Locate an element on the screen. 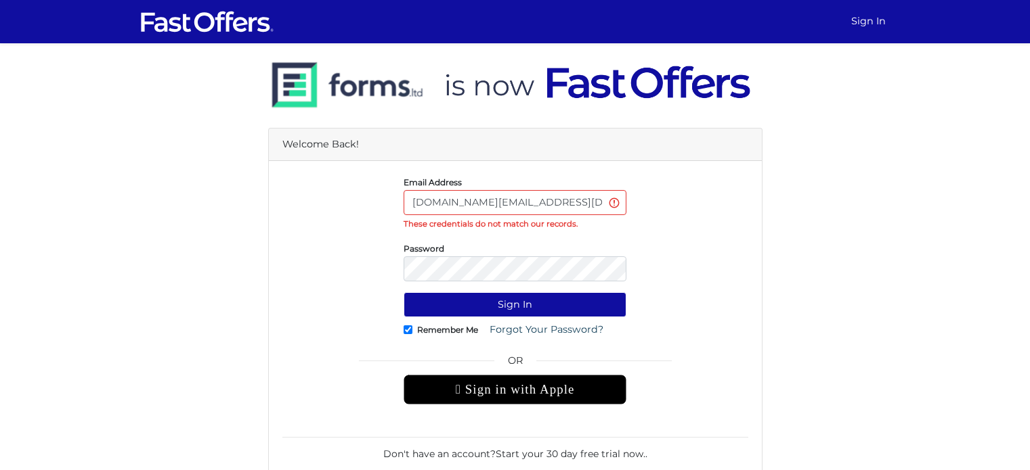 This screenshot has height=470, width=1030. input: E-Mail is located at coordinates (514, 202).